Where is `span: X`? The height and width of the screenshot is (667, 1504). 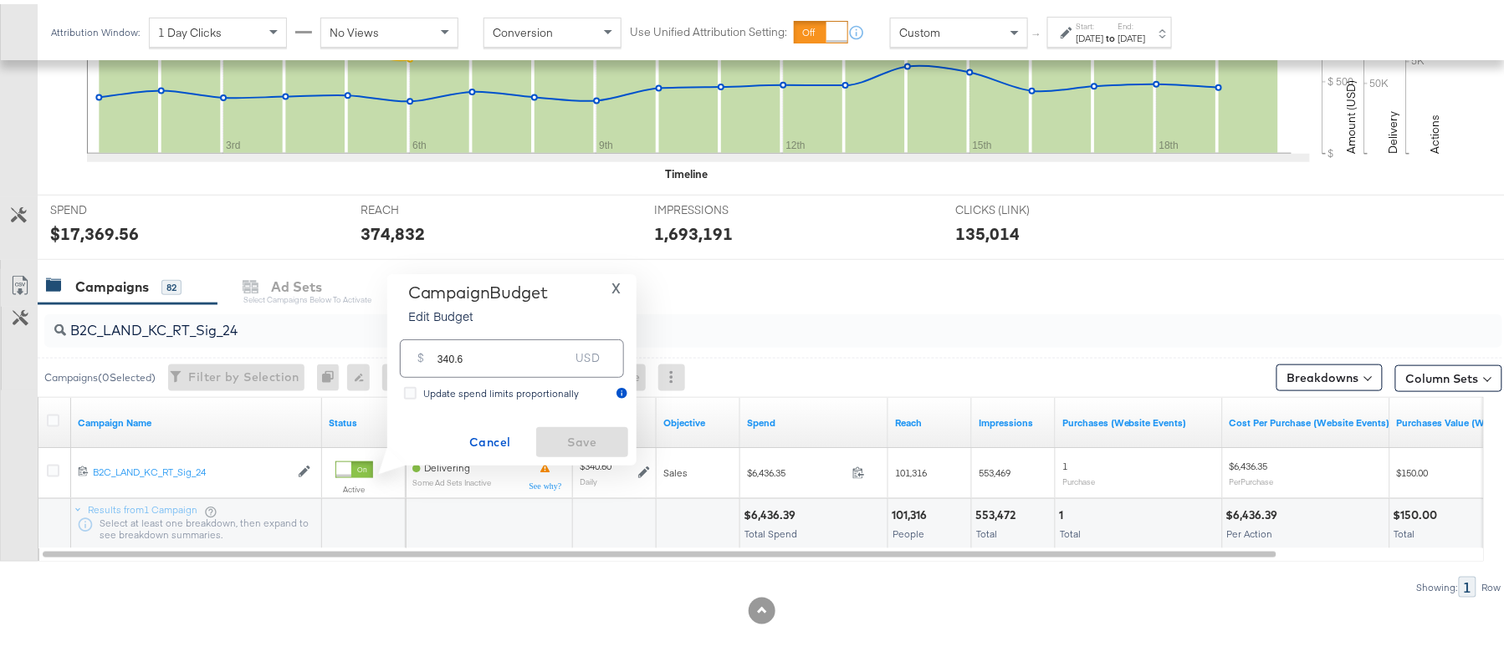 span: X is located at coordinates (616, 284).